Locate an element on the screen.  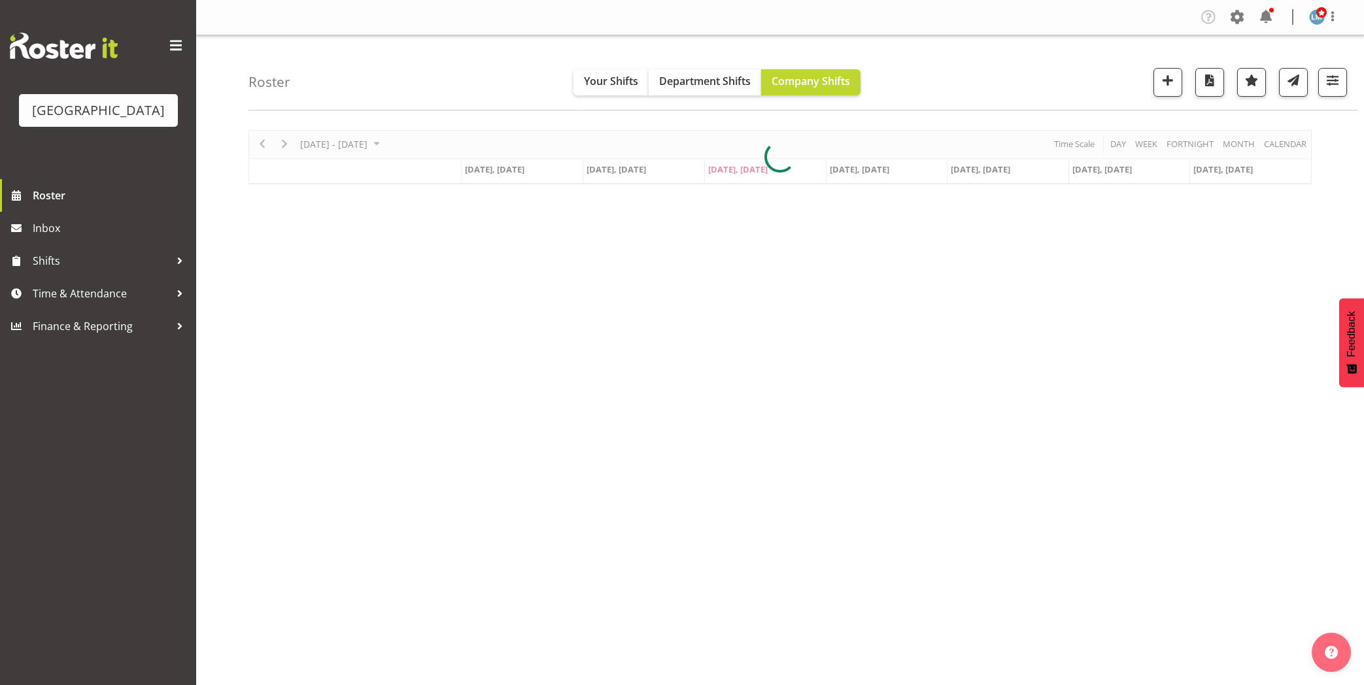
button: Send a list of all shifts for the selected filtered period to all rostered employees. is located at coordinates (1293, 82).